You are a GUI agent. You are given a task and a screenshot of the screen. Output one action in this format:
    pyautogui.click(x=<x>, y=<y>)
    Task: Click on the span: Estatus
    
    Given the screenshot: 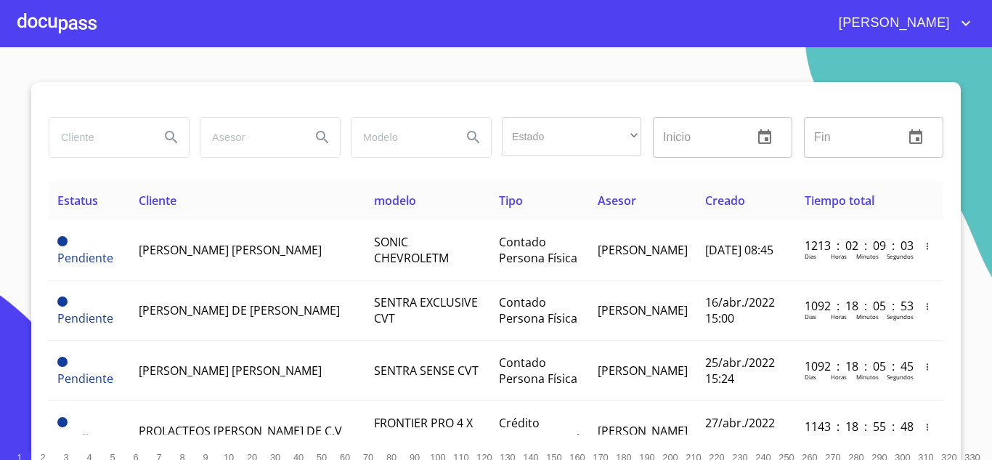 What is the action you would take?
    pyautogui.click(x=78, y=200)
    